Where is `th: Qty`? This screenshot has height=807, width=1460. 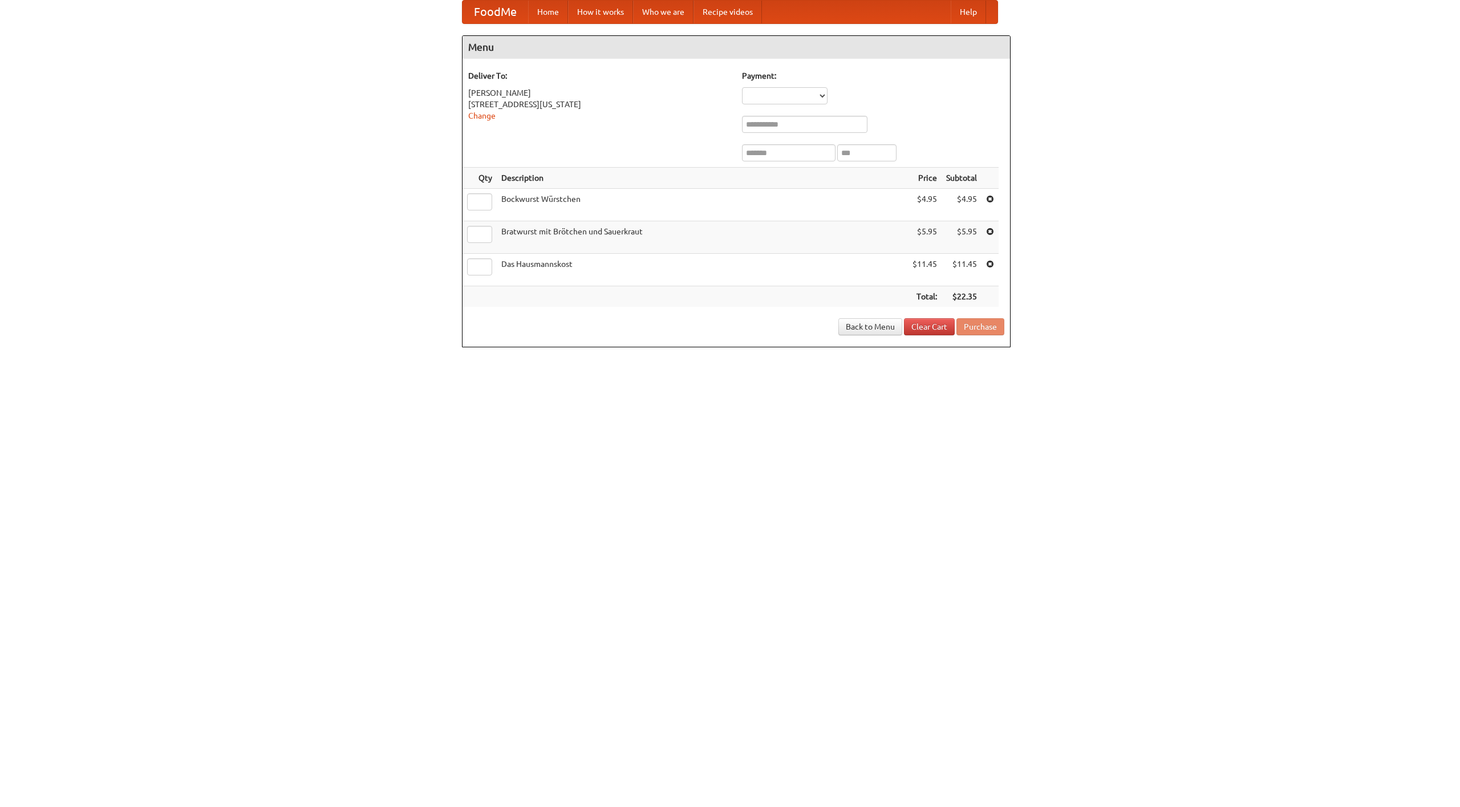
th: Qty is located at coordinates (480, 178).